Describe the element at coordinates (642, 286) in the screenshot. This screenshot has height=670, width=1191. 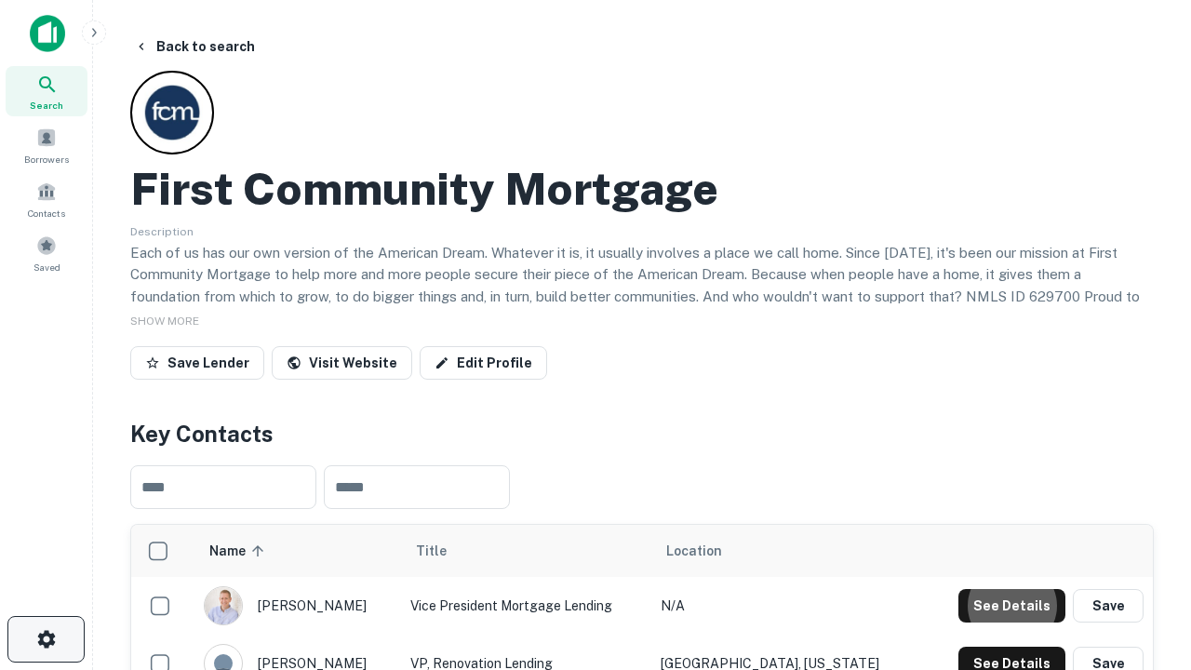
I see `p: Each of us has our own version of the American Dream. Whatever it is, it usually involves a place...` at that location.